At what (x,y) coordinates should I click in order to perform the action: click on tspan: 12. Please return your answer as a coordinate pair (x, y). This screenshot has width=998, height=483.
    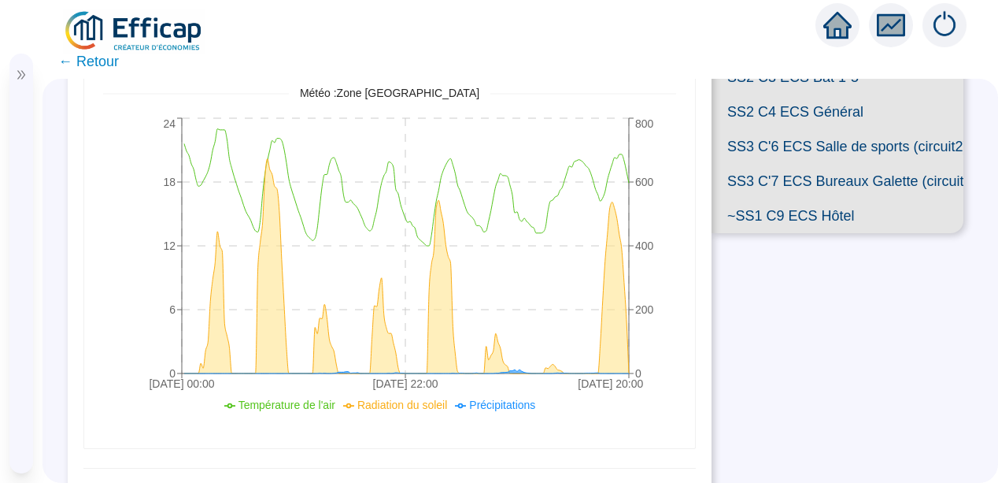
    Looking at the image, I should click on (169, 246).